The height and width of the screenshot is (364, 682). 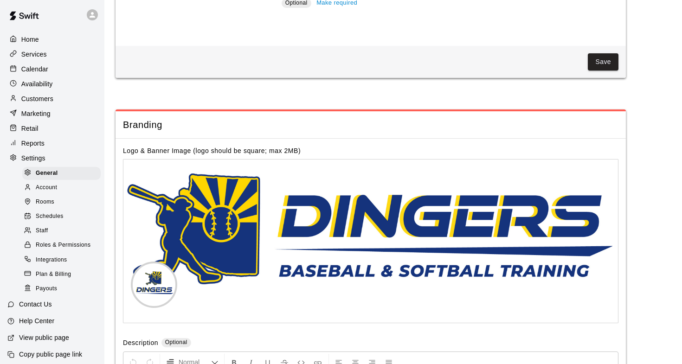 What do you see at coordinates (52, 99) in the screenshot?
I see `div: Customers` at bounding box center [52, 99].